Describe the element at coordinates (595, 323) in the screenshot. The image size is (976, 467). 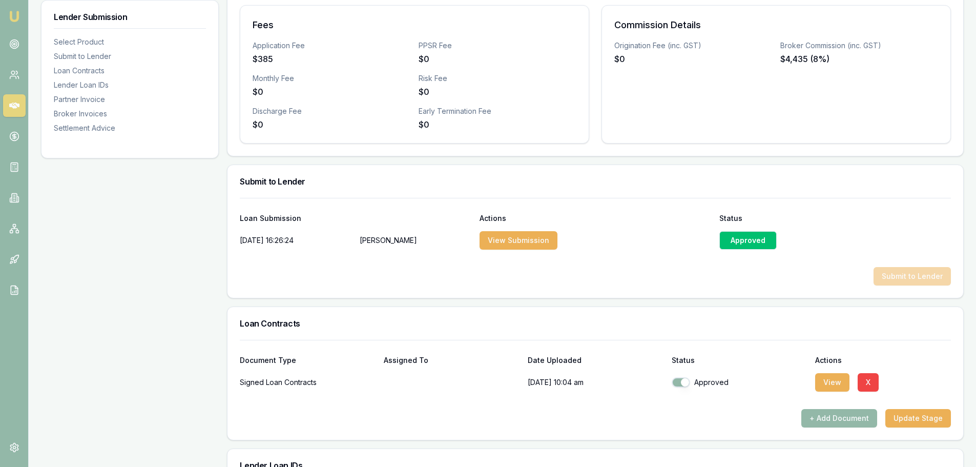
I see `h3: Loan Contracts` at that location.